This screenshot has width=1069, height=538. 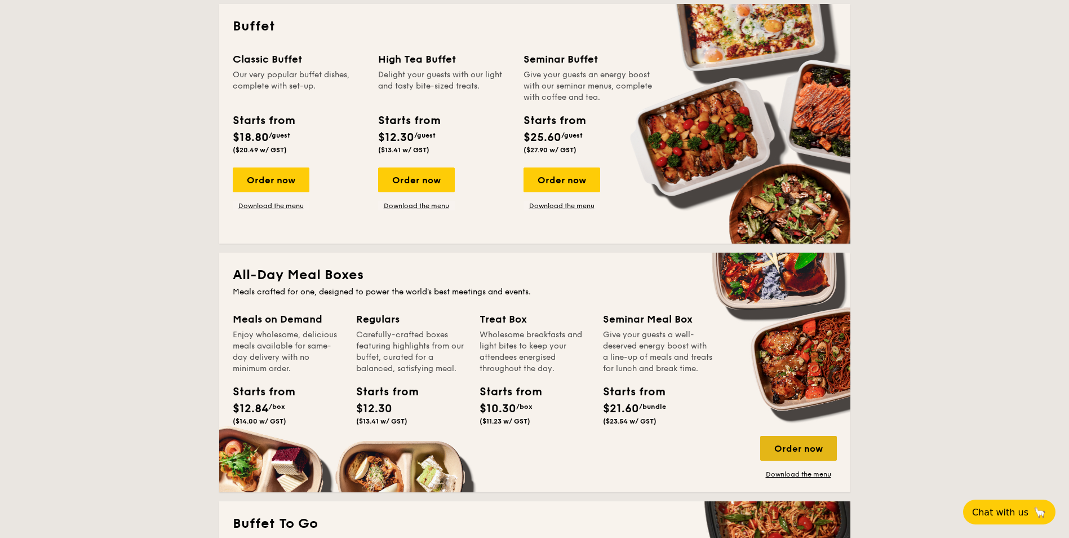 I want to click on div: Wholesome breakfasts and light bites to keep your attendees energised throughout the day., so click(x=534, y=352).